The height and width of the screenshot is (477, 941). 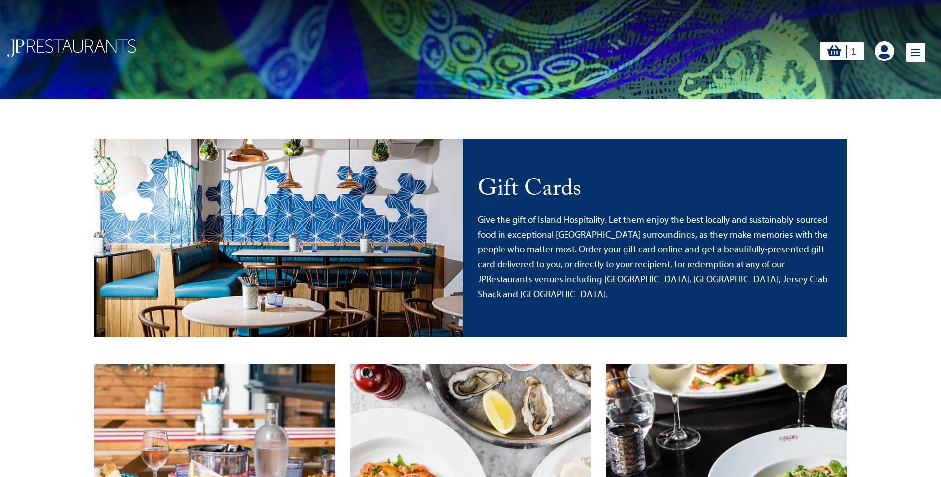 What do you see at coordinates (279, 238) in the screenshot?
I see `img: JPR_aboutus_Pic4.jpg` at bounding box center [279, 238].